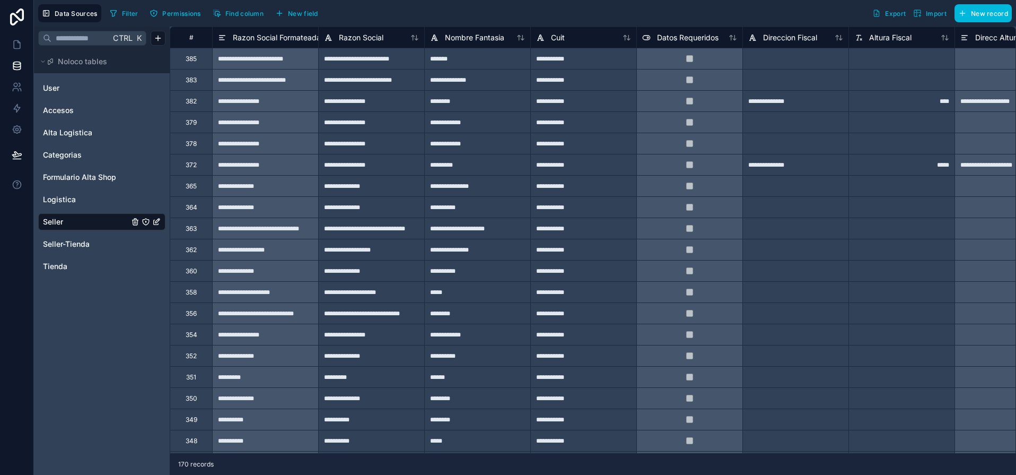  Describe the element at coordinates (80, 177) in the screenshot. I see `span: Formulario Alta Shop` at that location.